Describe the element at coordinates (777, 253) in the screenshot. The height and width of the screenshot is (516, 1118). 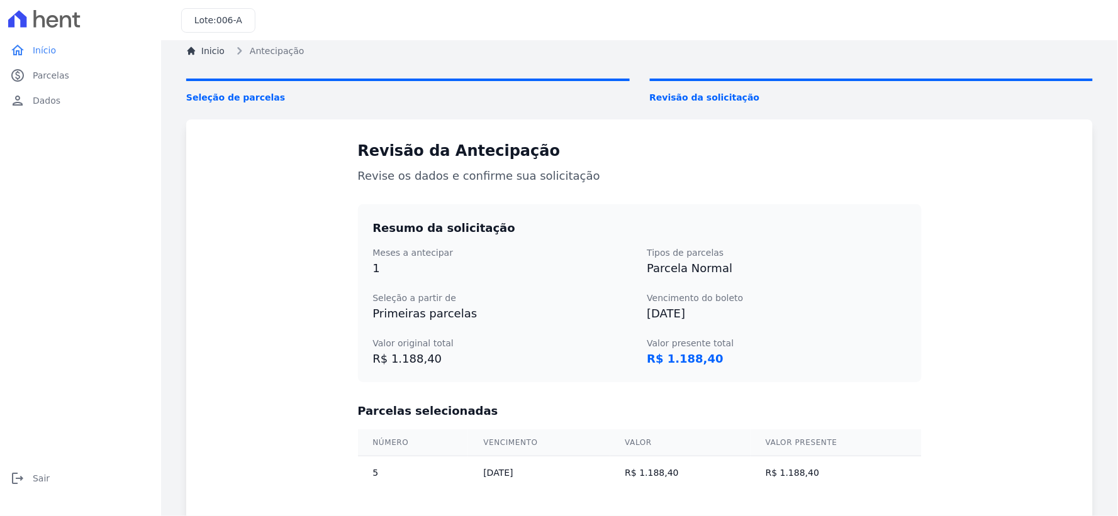
I see `dt: Tipos de parcelas` at that location.